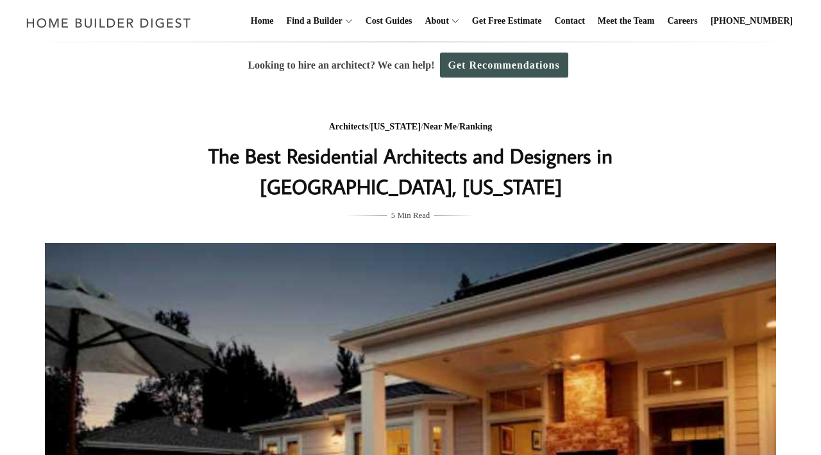 Image resolution: width=821 pixels, height=455 pixels. I want to click on span: 5 Min Read, so click(411, 216).